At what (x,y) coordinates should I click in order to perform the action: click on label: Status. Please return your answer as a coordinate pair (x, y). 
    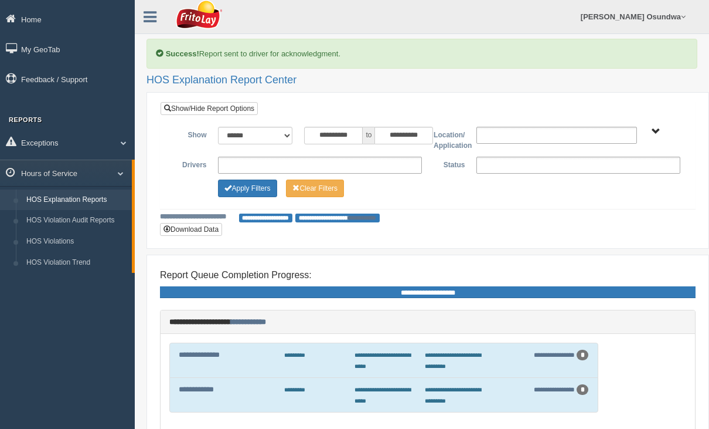
    Looking at the image, I should click on (449, 164).